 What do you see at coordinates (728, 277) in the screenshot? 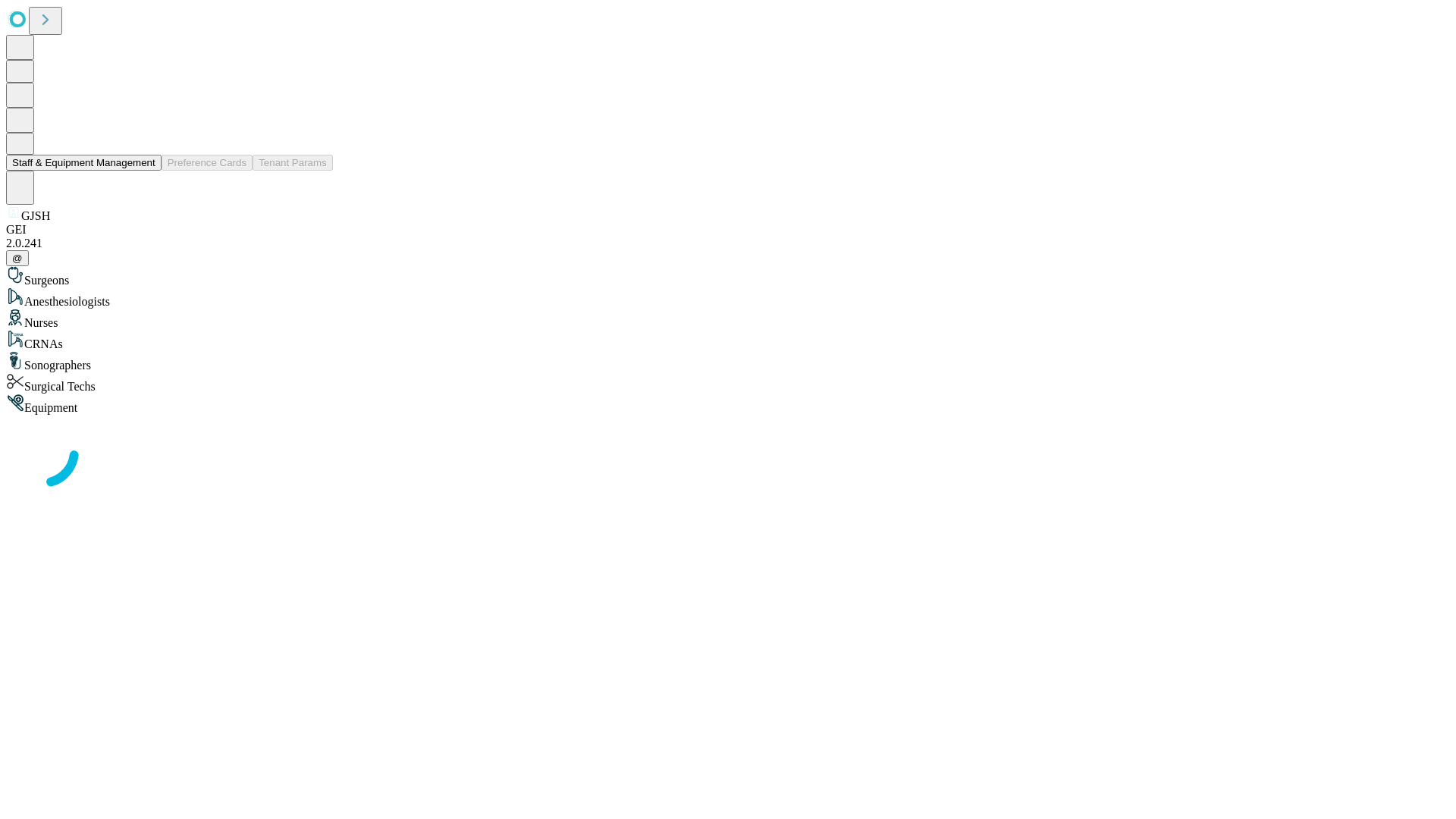
I see `div: Surgeons` at bounding box center [728, 277].